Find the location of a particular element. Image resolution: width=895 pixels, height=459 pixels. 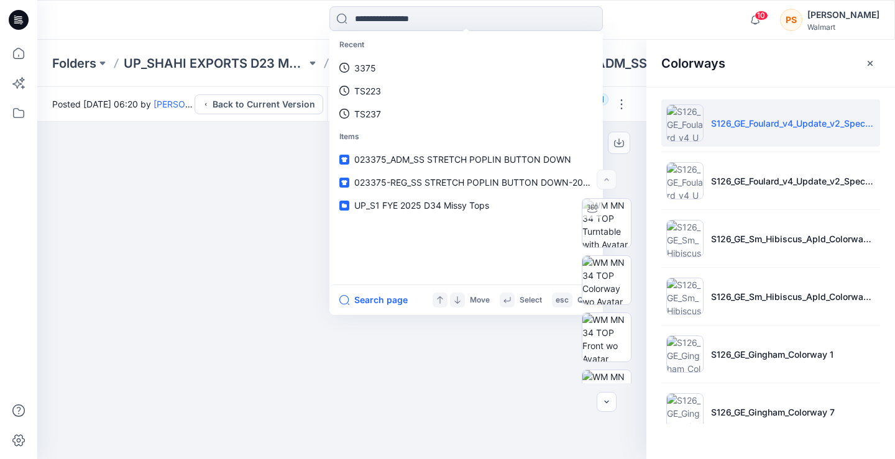

img: WM MN 34 TOP Turntable with Avatar is located at coordinates (607, 223).